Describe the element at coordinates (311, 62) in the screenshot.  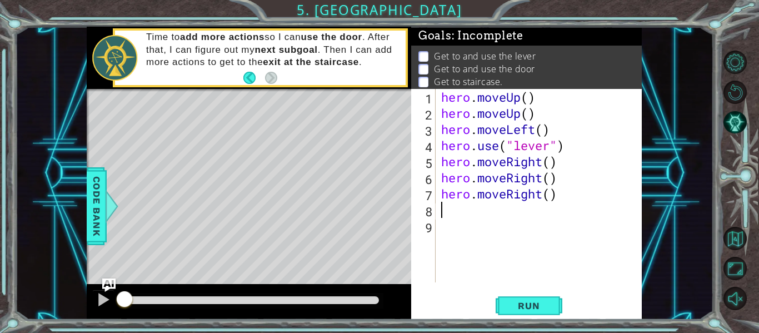
I see `strong: exit at the staircase` at that location.